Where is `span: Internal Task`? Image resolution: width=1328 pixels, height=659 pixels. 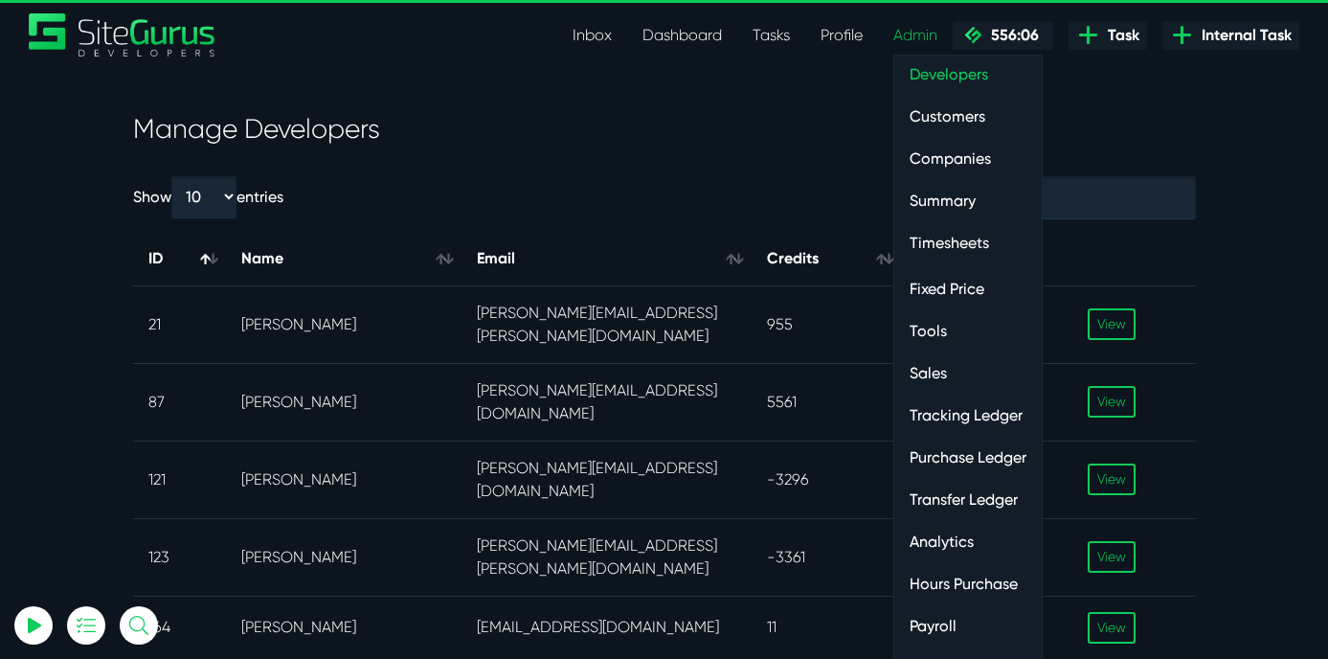 span: Internal Task is located at coordinates (1243, 35).